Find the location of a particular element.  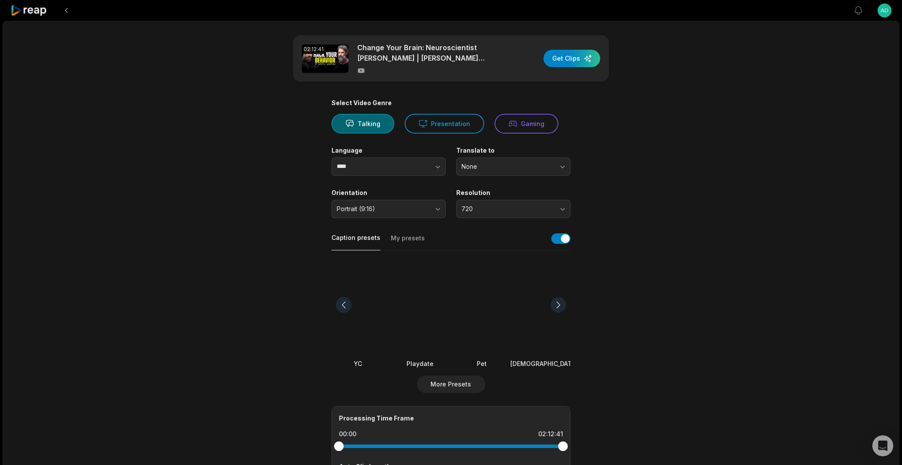

label: Orientation is located at coordinates (389, 193).